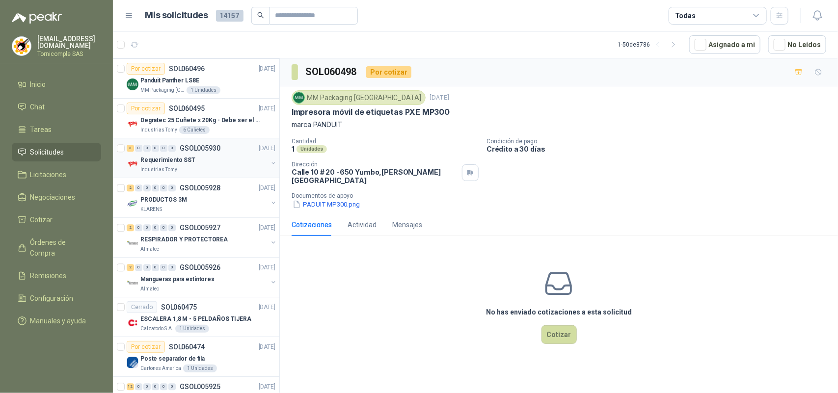 This screenshot has width=838, height=393. I want to click on div: Todas, so click(685, 16).